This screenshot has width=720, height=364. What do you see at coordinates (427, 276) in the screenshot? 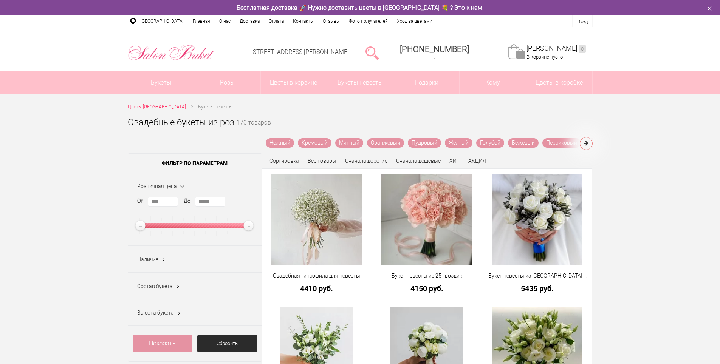
I see `span: Букет невесты из 25 гвоздик` at bounding box center [427, 276].